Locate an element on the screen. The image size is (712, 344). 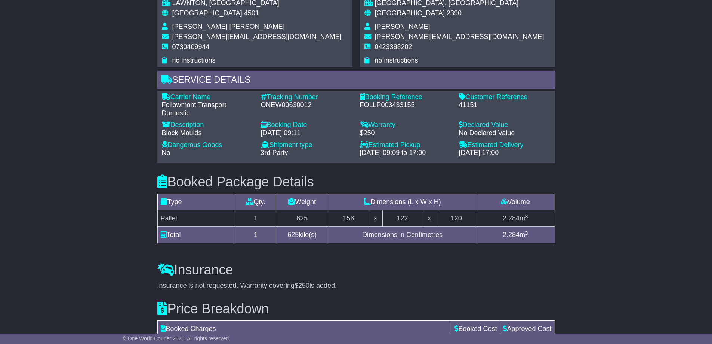
span: 0423388202 is located at coordinates (394, 47).